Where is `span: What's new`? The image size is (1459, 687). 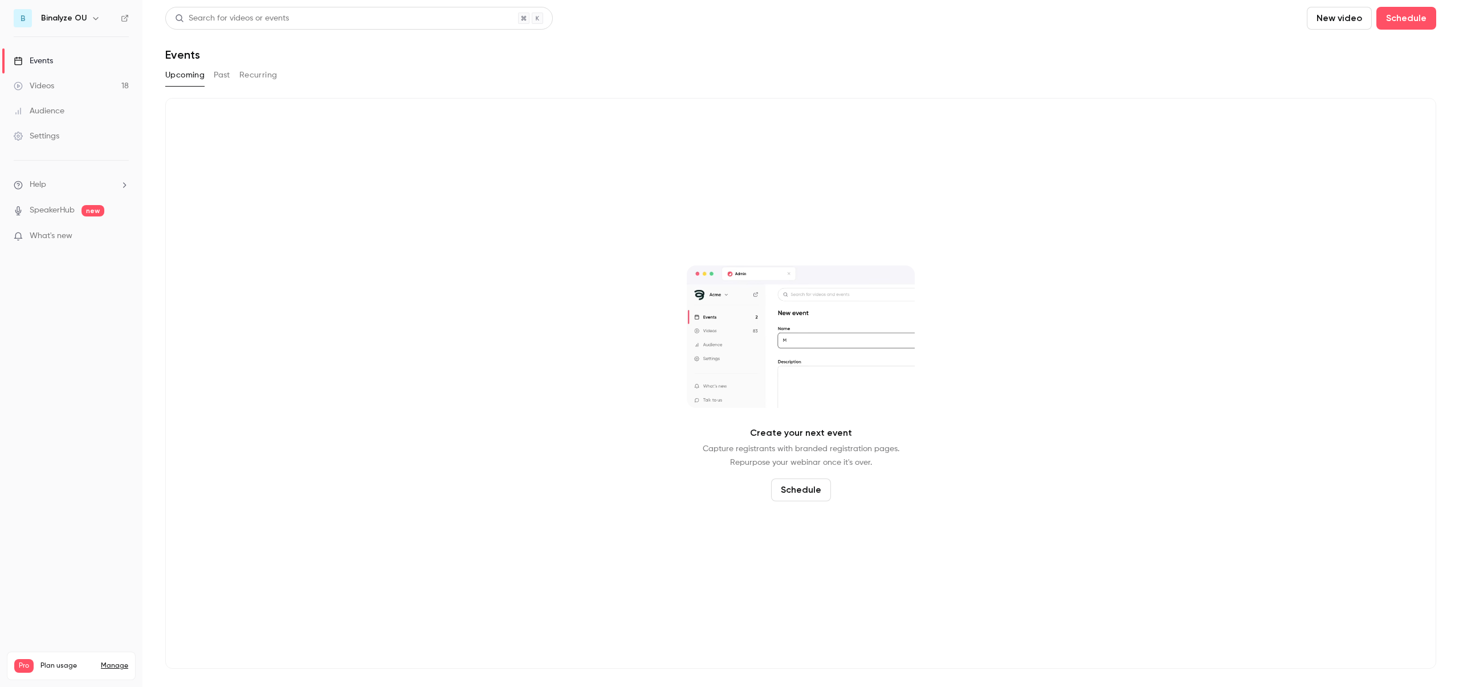
span: What's new is located at coordinates (51, 236).